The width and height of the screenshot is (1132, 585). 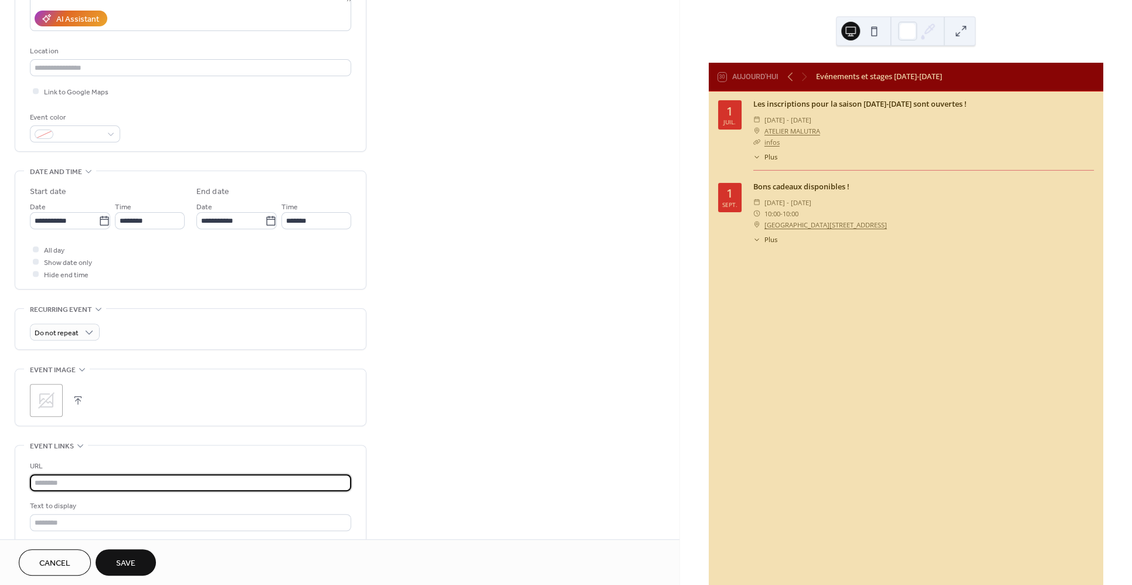 I want to click on span: Date and time, so click(x=56, y=172).